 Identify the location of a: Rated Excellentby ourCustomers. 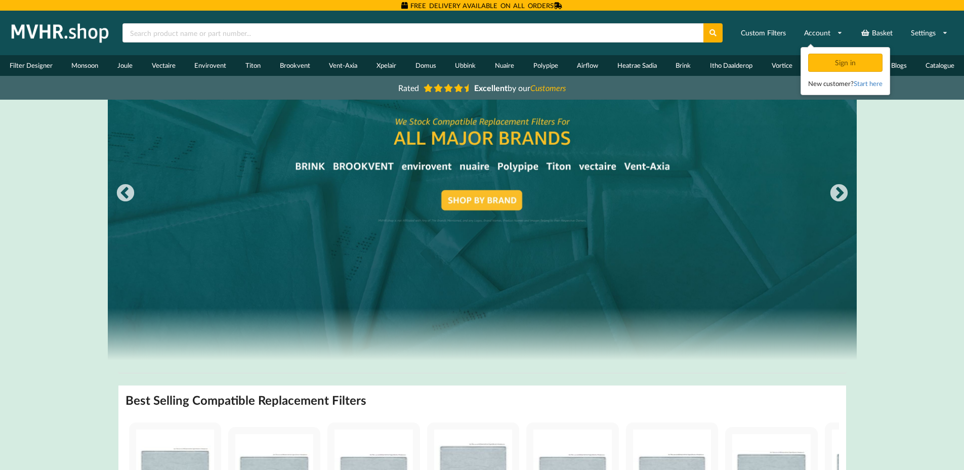
(482, 88).